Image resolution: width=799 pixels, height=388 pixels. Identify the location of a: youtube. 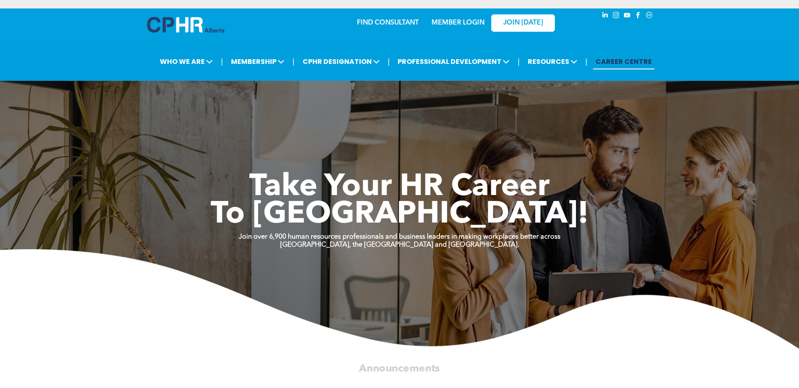
(627, 16).